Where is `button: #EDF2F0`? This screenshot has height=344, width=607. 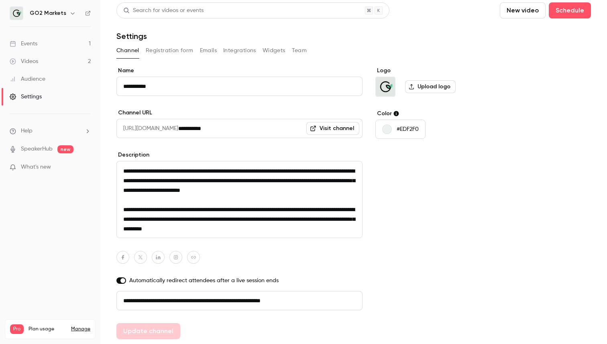
button: #EDF2F0 is located at coordinates (400, 129).